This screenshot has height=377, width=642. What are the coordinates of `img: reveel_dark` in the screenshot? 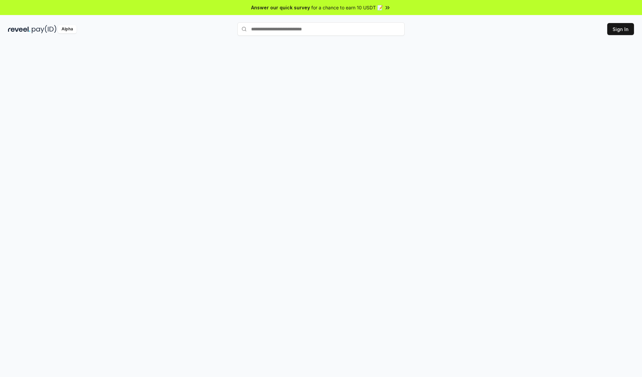 It's located at (19, 29).